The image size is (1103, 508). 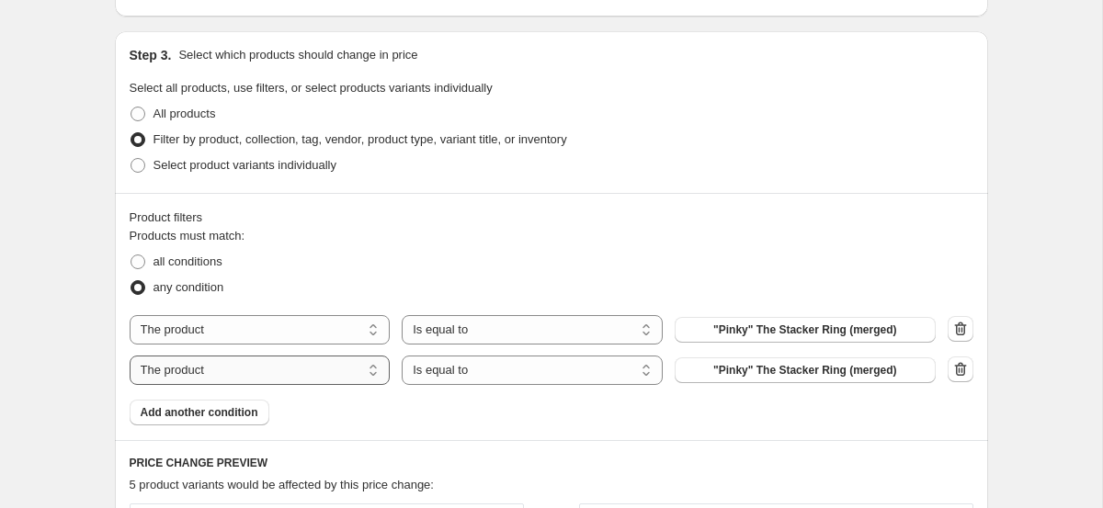 I want to click on div: Product filters, so click(x=551, y=218).